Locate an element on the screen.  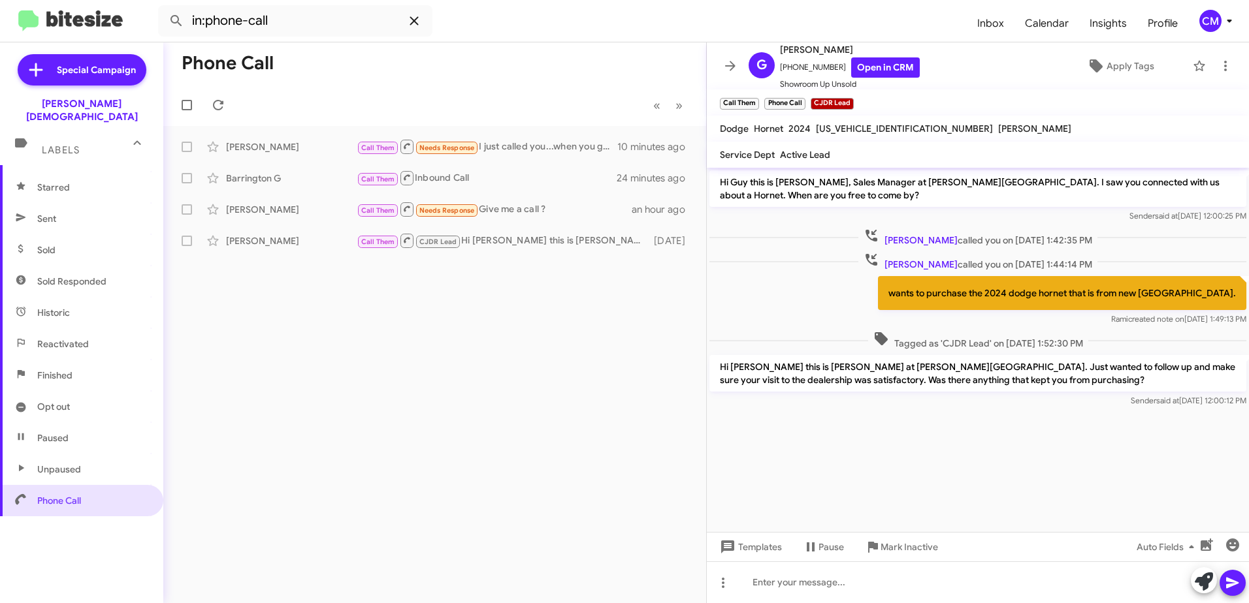
span: CJDR Lead is located at coordinates (438, 242).